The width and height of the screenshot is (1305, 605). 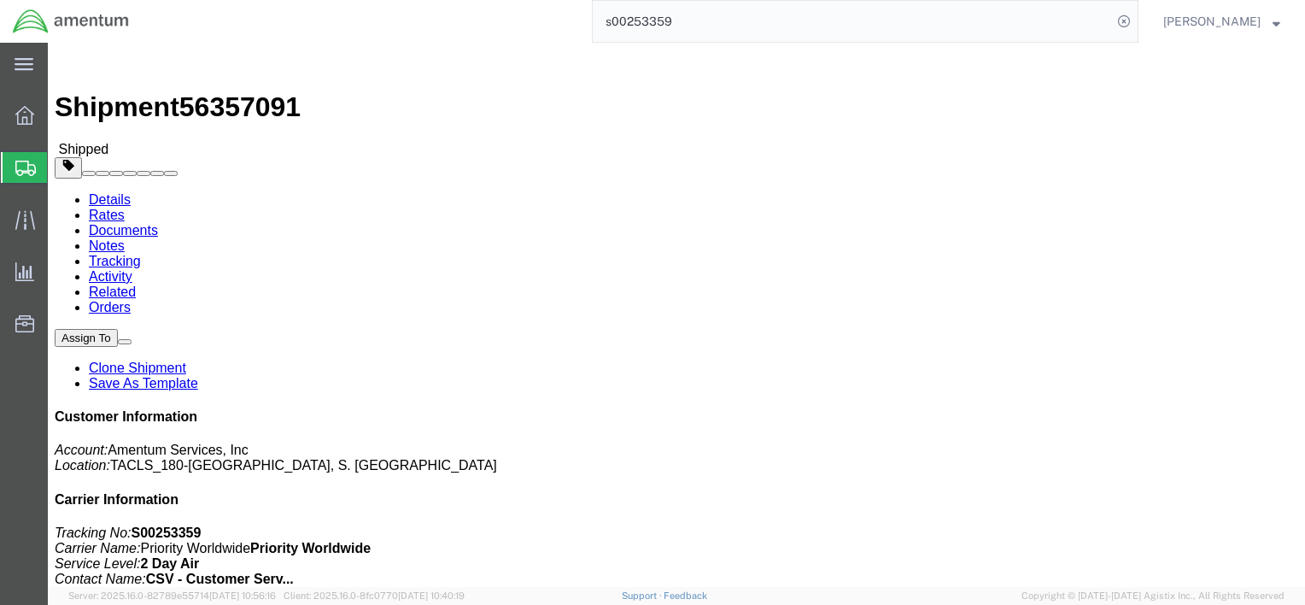 What do you see at coordinates (643, 595) in the screenshot?
I see `a: Support` at bounding box center [643, 595].